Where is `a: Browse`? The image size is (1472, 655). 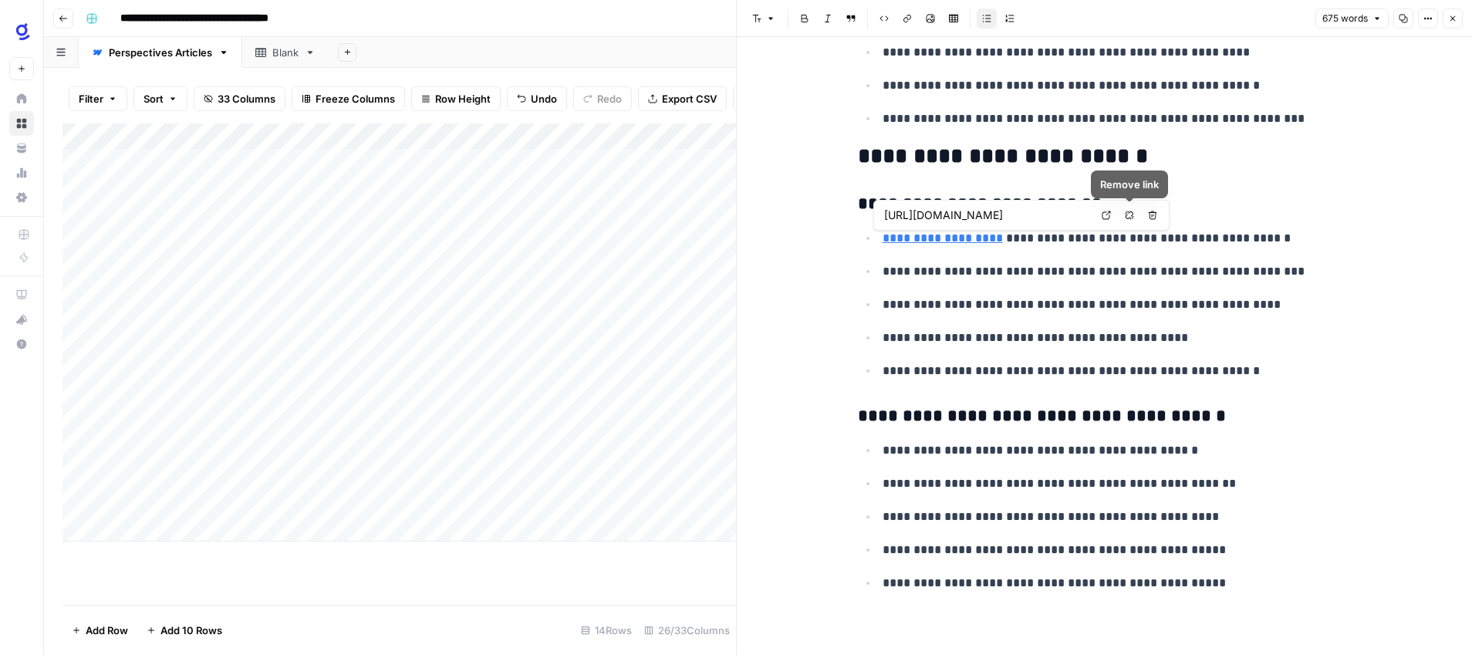 a: Browse is located at coordinates (22, 123).